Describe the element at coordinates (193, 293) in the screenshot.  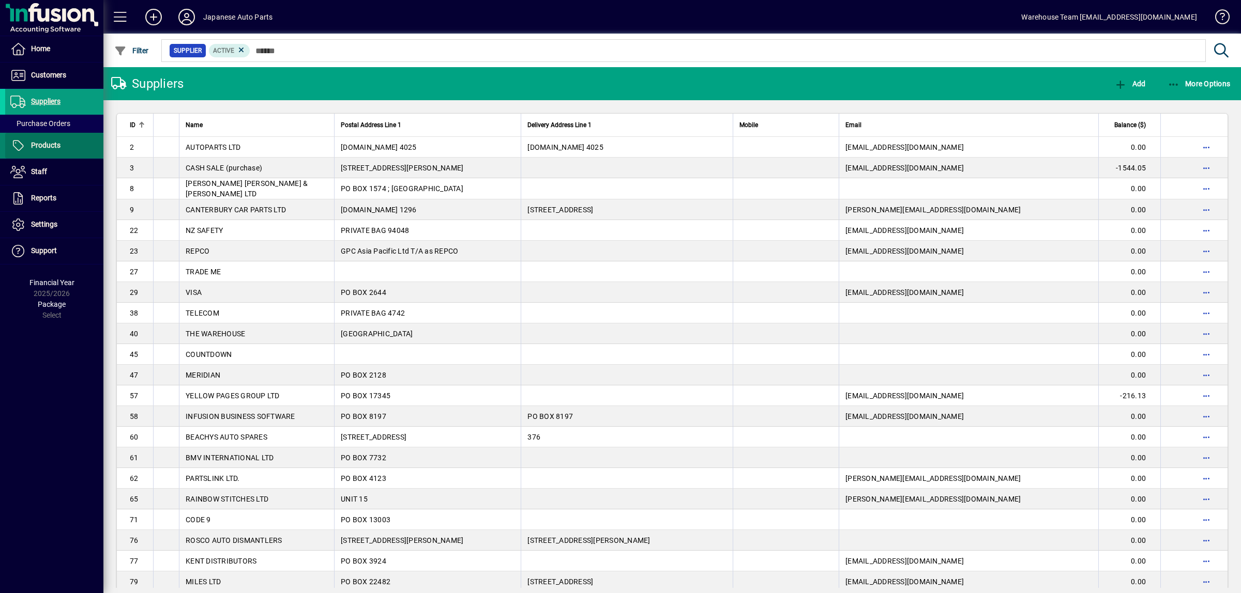
I see `span: VISA` at that location.